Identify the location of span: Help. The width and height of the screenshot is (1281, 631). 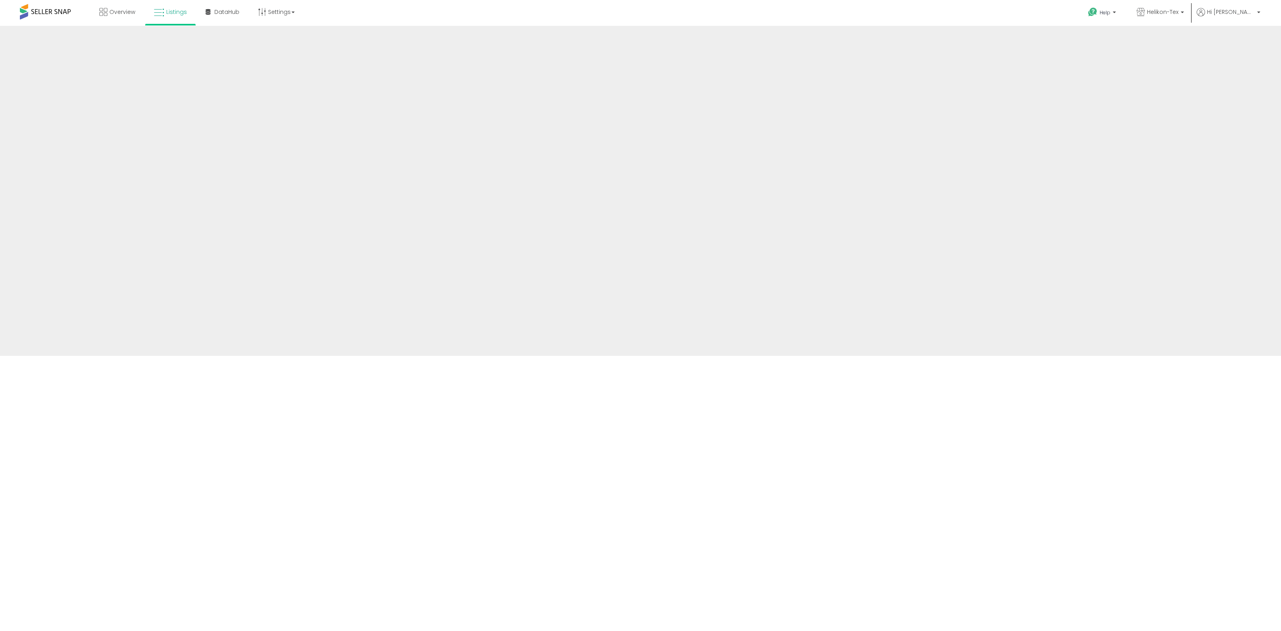
(1105, 12).